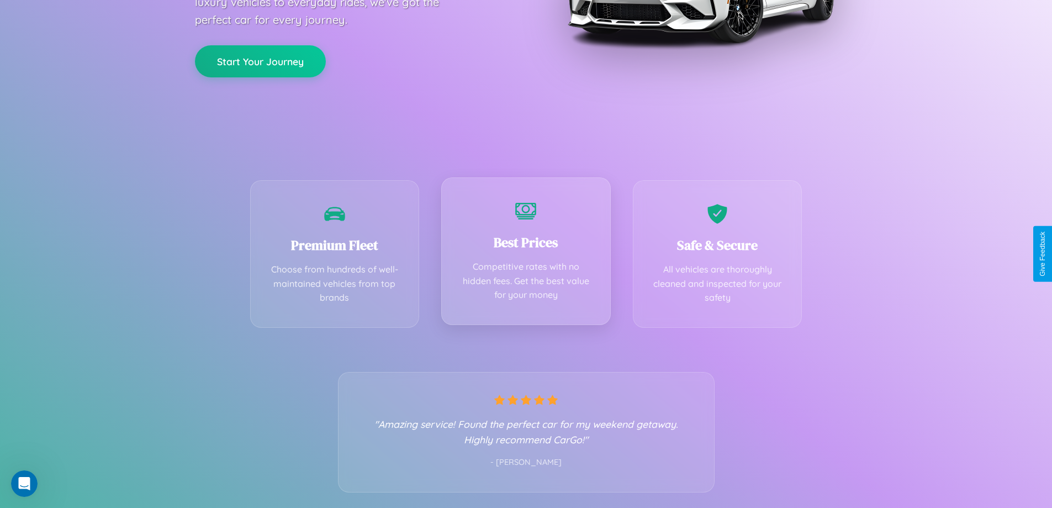  I want to click on p: Competitive rates with no hidden fees. Get the best value for your money, so click(526, 281).